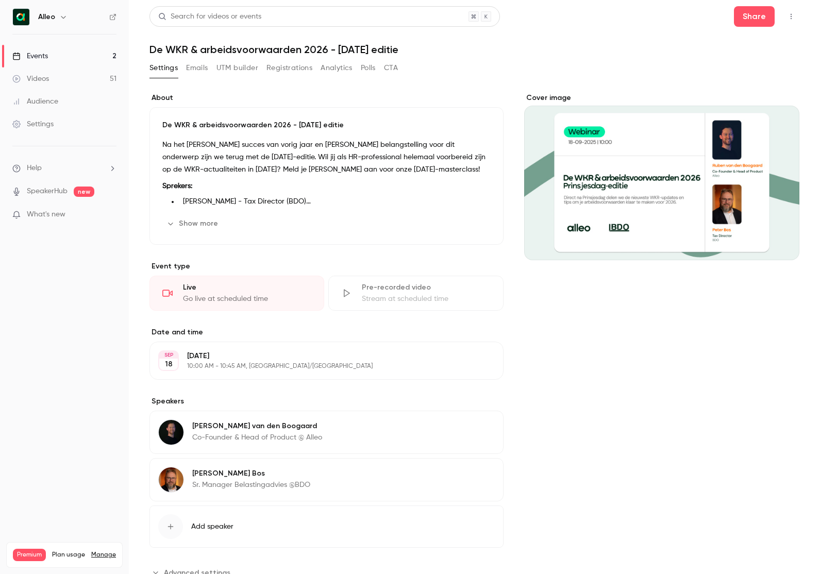 The width and height of the screenshot is (820, 574). Describe the element at coordinates (193, 224) in the screenshot. I see `button: Show more` at that location.